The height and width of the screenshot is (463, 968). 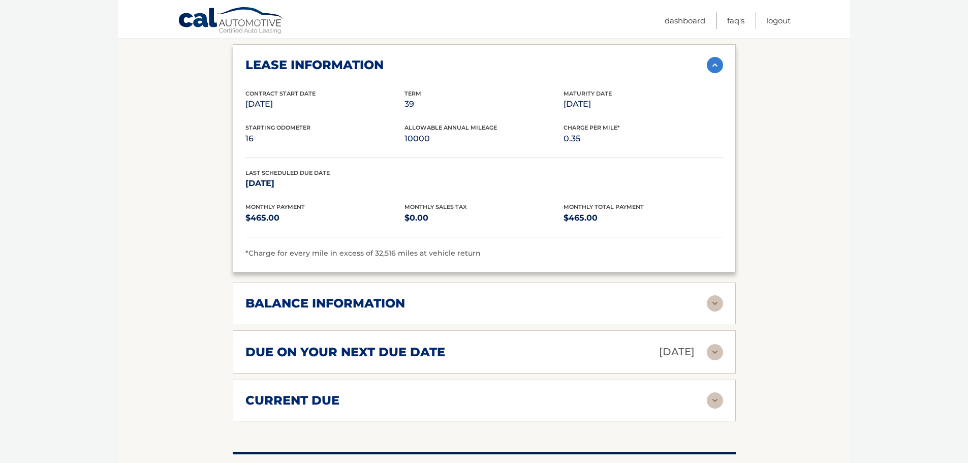 What do you see at coordinates (484, 139) in the screenshot?
I see `p: 10000` at bounding box center [484, 139].